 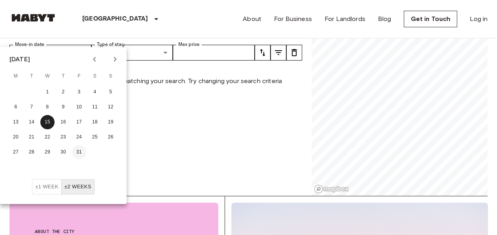 I want to click on button: 11, so click(x=95, y=107).